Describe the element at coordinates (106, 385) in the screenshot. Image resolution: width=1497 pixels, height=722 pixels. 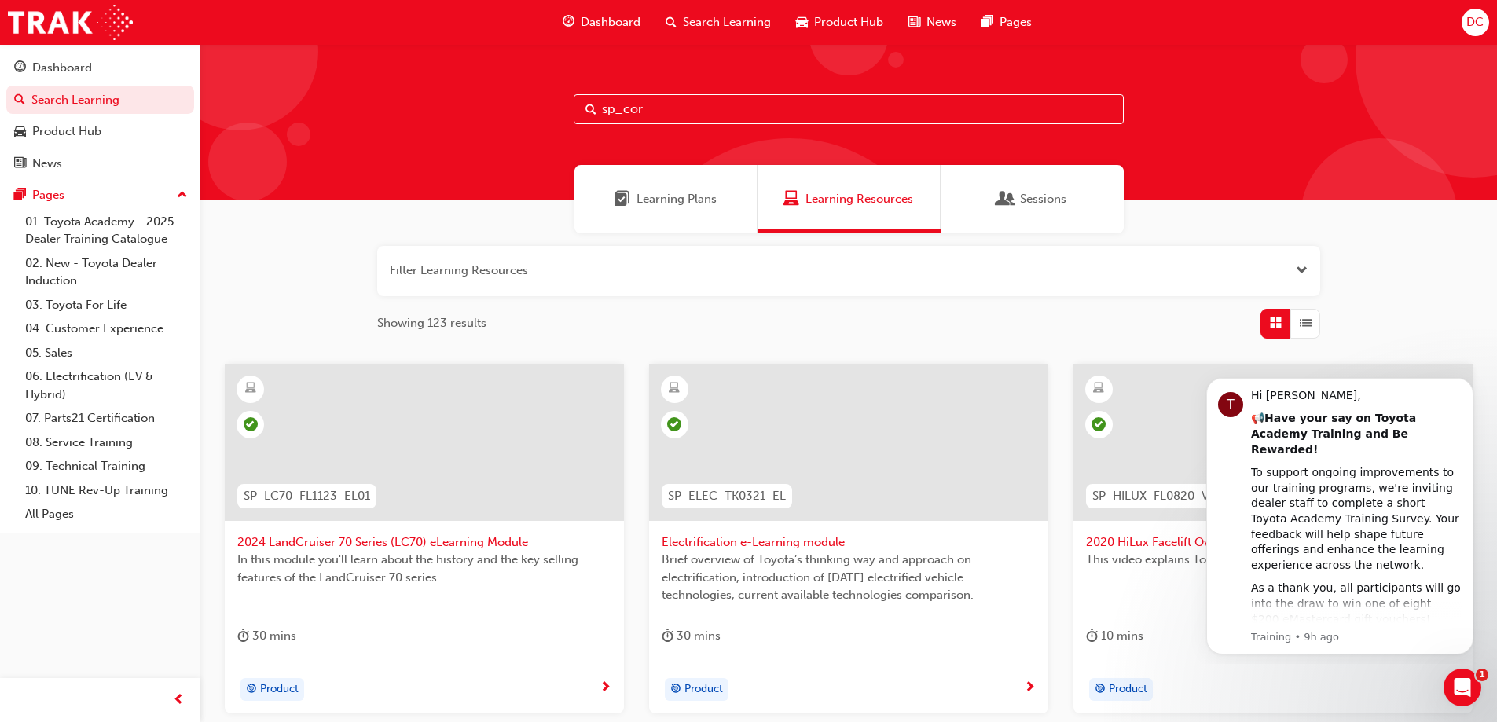
I see `a: 06. Electrification (EV & Hybrid)` at that location.